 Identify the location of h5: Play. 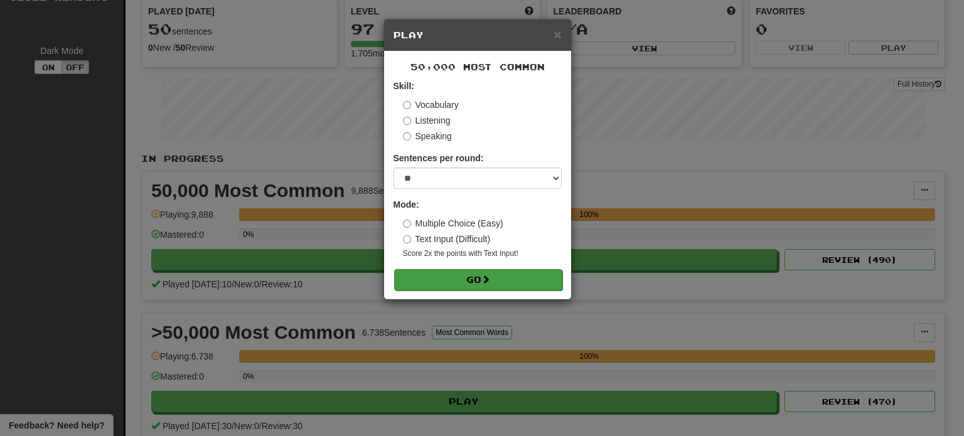
(478, 35).